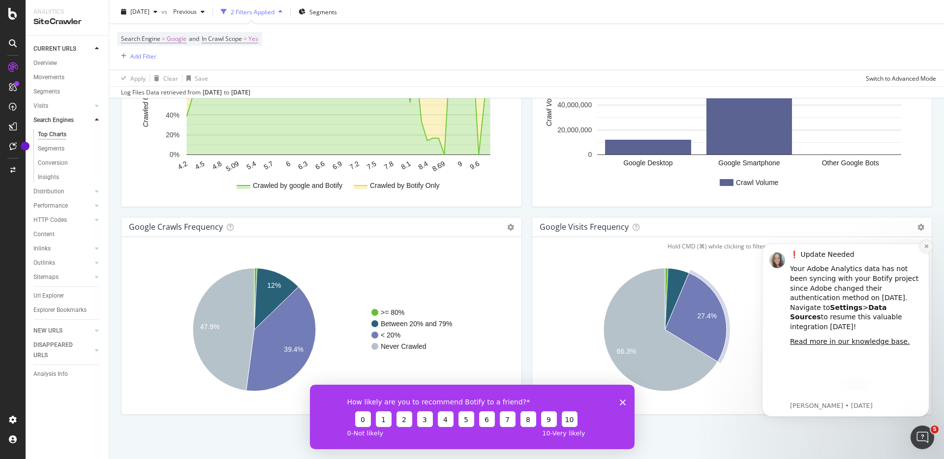 Image resolution: width=944 pixels, height=459 pixels. What do you see at coordinates (102, 113) in the screenshot?
I see `a: Read more in our knowledge base.` at bounding box center [102, 113].